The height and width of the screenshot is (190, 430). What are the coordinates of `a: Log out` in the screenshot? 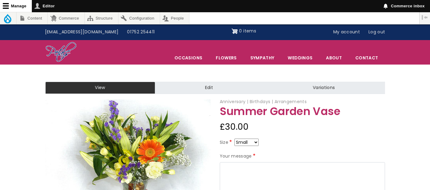 It's located at (377, 32).